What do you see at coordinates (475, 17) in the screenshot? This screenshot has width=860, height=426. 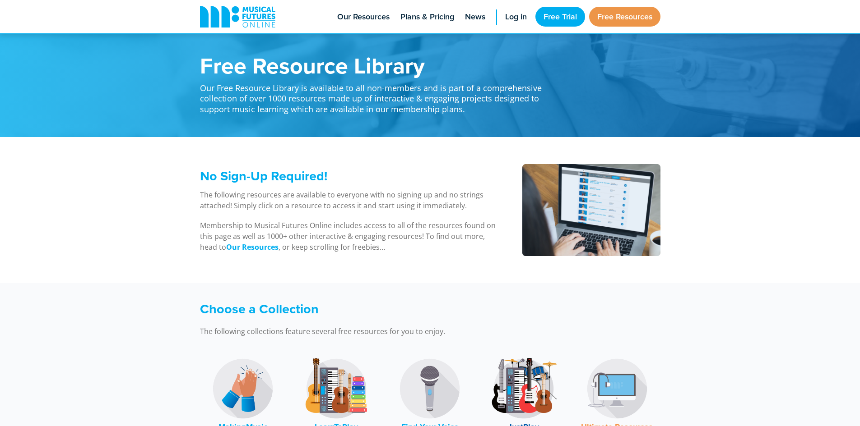 I see `span: News` at bounding box center [475, 17].